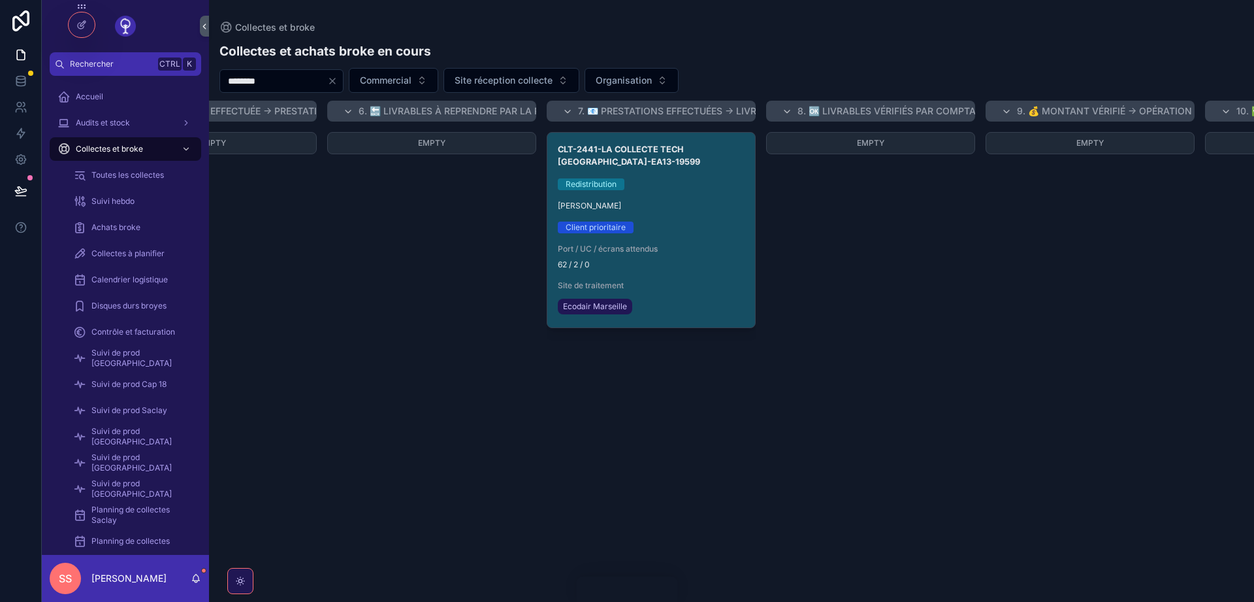  Describe the element at coordinates (125, 123) in the screenshot. I see `a: Audits et stock` at that location.